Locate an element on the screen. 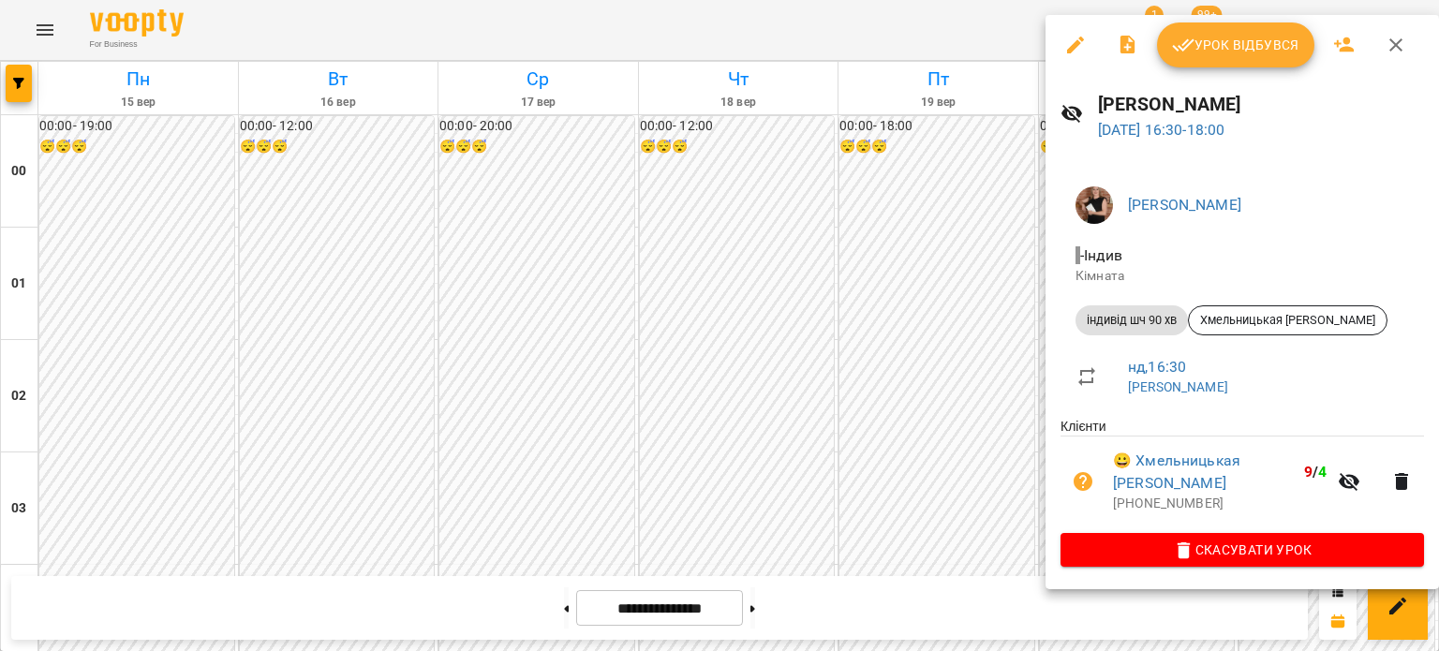  span: - Індив is located at coordinates (1101, 255).